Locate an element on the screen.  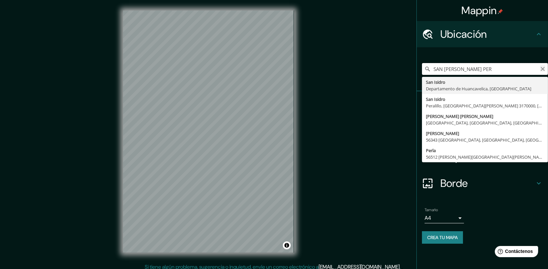
button: Claro is located at coordinates (543, 68).